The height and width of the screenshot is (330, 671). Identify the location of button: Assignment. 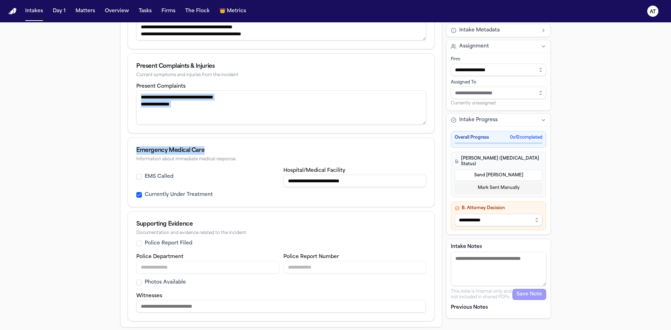
(499, 47).